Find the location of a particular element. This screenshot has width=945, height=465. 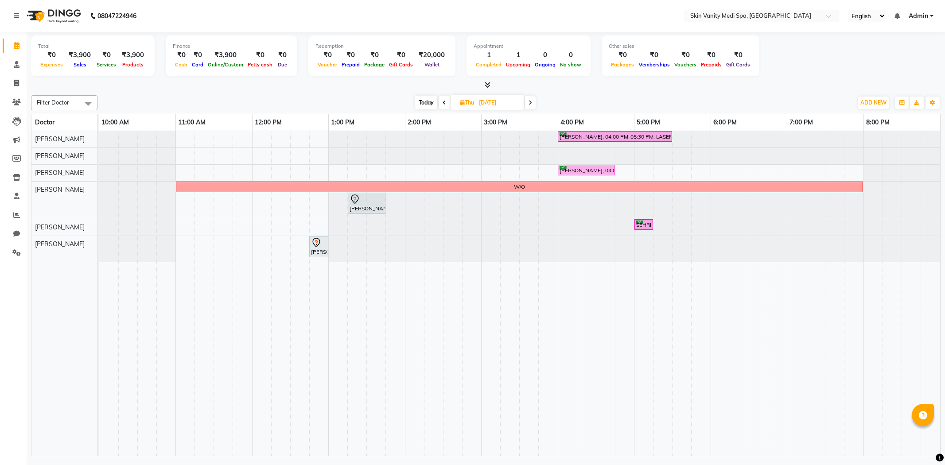

span: Due is located at coordinates (282, 65).